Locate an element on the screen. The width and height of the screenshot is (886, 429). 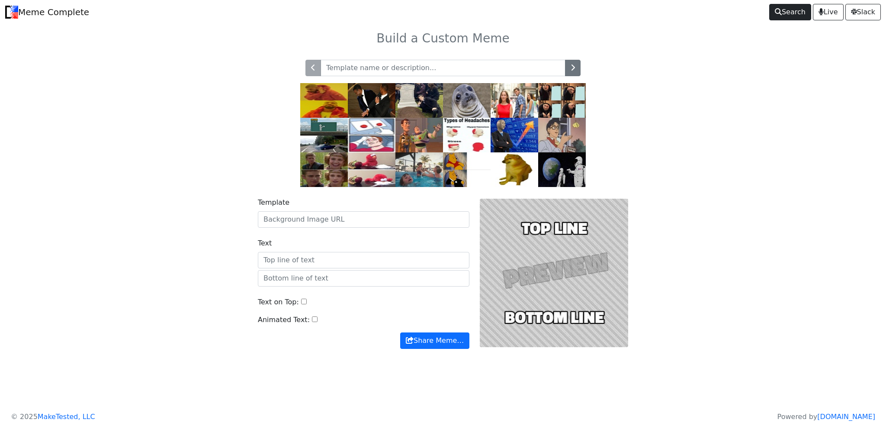
span: Live is located at coordinates (828, 12).